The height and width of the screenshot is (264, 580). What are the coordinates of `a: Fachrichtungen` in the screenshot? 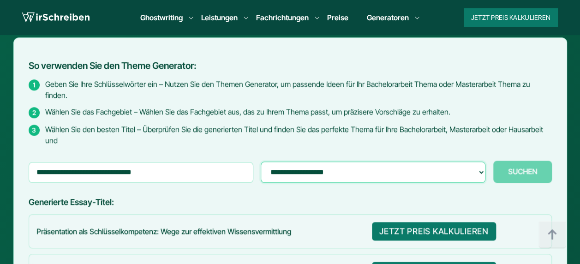 It's located at (282, 18).